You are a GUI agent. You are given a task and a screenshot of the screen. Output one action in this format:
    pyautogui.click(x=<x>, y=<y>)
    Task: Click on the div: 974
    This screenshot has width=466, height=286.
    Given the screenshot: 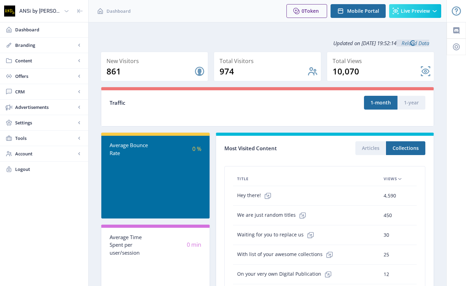 What is the action you would take?
    pyautogui.click(x=263, y=71)
    